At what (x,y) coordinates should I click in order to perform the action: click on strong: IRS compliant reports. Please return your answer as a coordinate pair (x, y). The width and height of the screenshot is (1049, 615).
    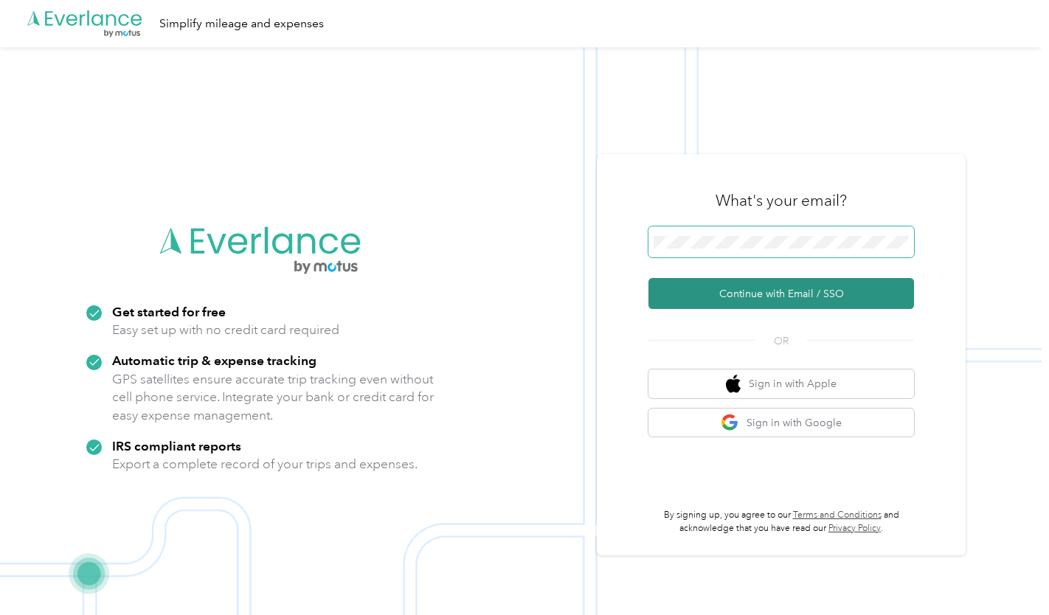
    Looking at the image, I should click on (176, 445).